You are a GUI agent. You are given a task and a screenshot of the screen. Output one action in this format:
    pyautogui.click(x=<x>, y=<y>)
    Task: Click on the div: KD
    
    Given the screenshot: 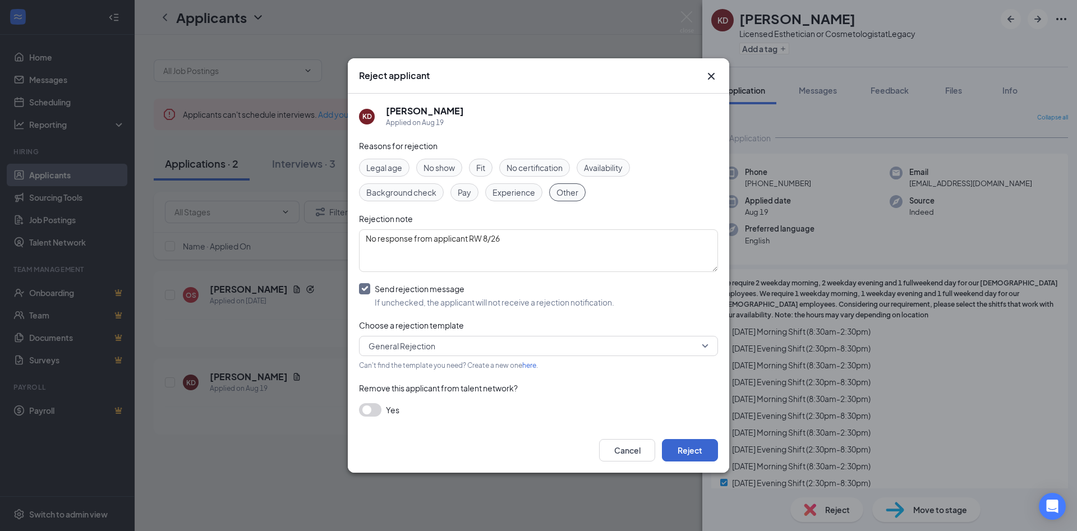 What is the action you would take?
    pyautogui.click(x=367, y=116)
    